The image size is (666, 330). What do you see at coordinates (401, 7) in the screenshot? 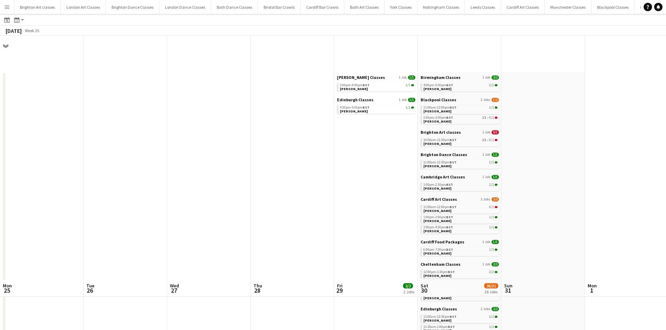
I see `button: York Classes` at bounding box center [401, 7].